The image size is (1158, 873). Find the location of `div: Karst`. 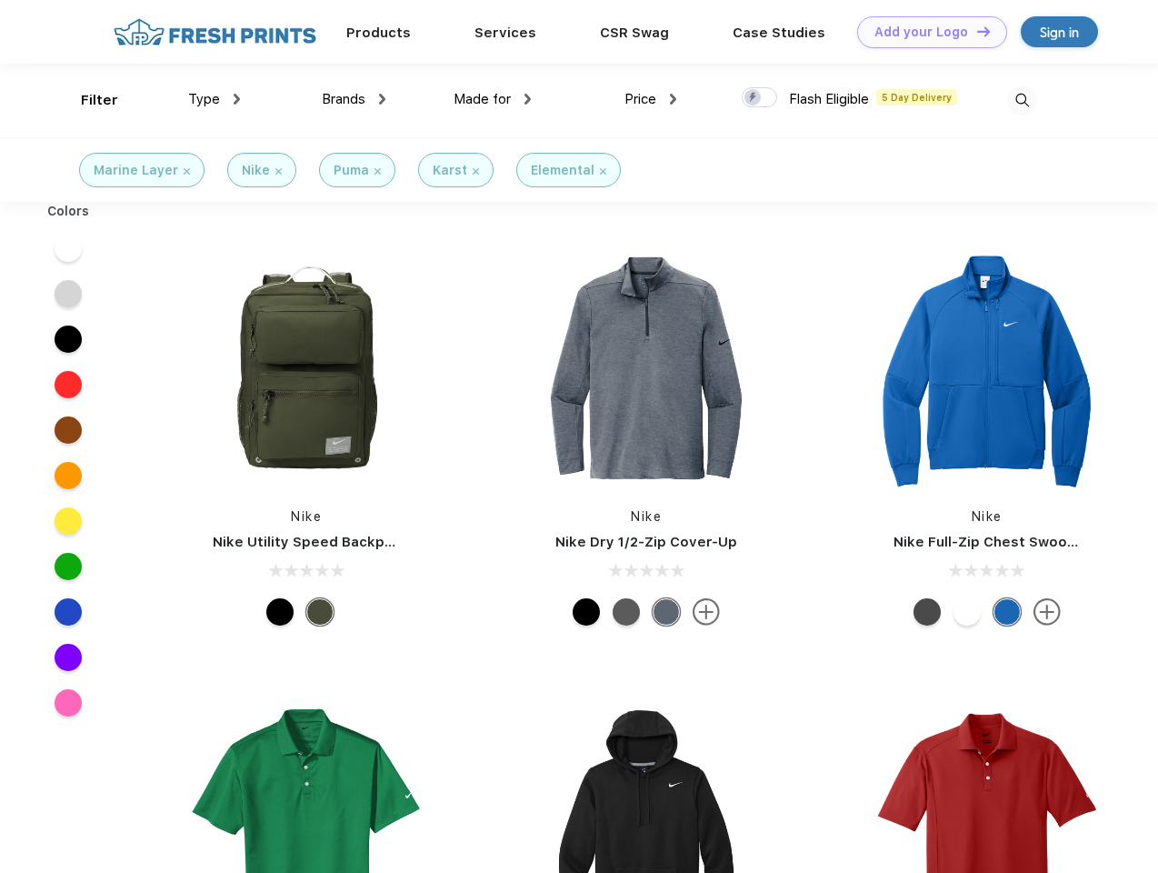

div: Karst is located at coordinates (450, 170).